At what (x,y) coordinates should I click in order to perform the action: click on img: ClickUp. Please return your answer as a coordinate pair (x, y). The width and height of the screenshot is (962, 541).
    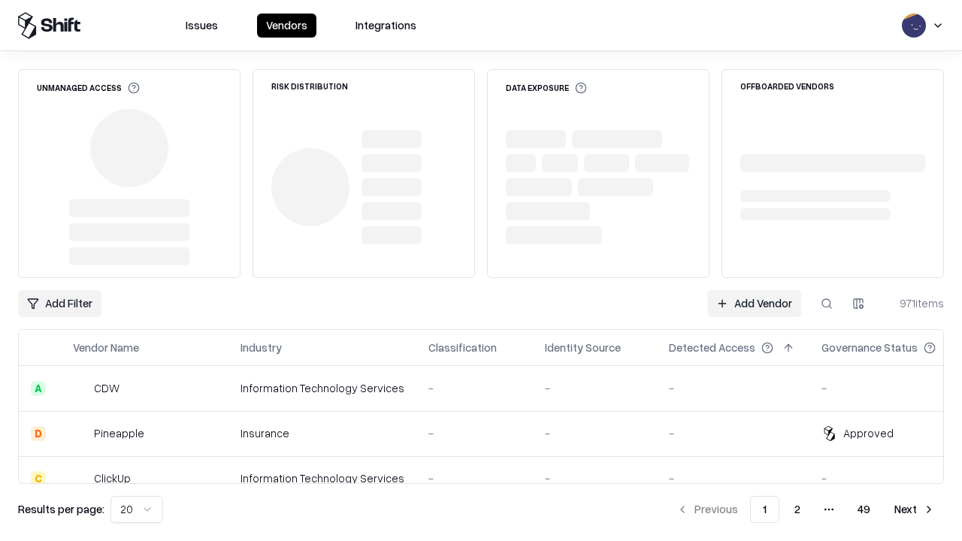
    Looking at the image, I should click on (80, 479).